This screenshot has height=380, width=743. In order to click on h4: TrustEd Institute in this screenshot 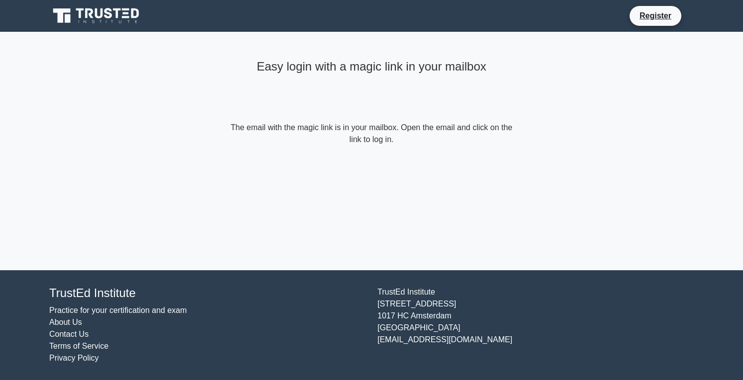, I will do `click(207, 293)`.